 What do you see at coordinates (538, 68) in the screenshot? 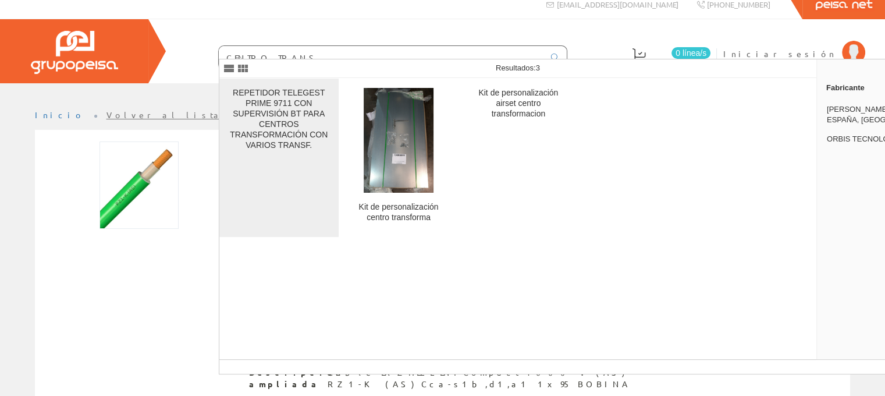
I see `span: 3` at bounding box center [538, 68].